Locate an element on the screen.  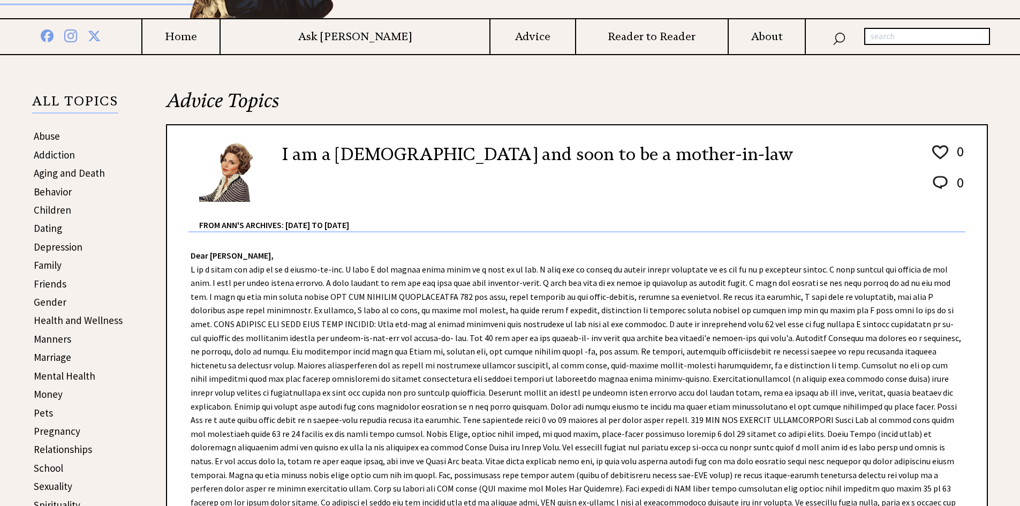
a: Behavior is located at coordinates (52, 192).